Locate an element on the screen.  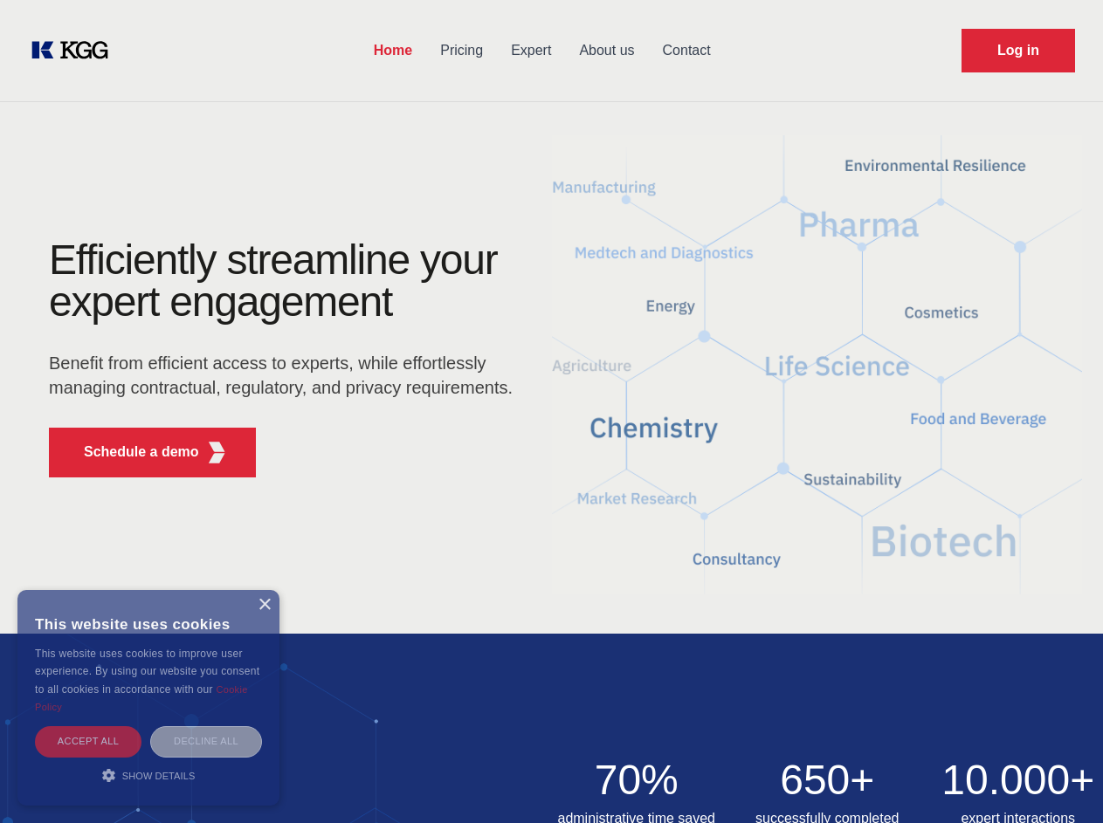
a: Expert is located at coordinates (531, 51).